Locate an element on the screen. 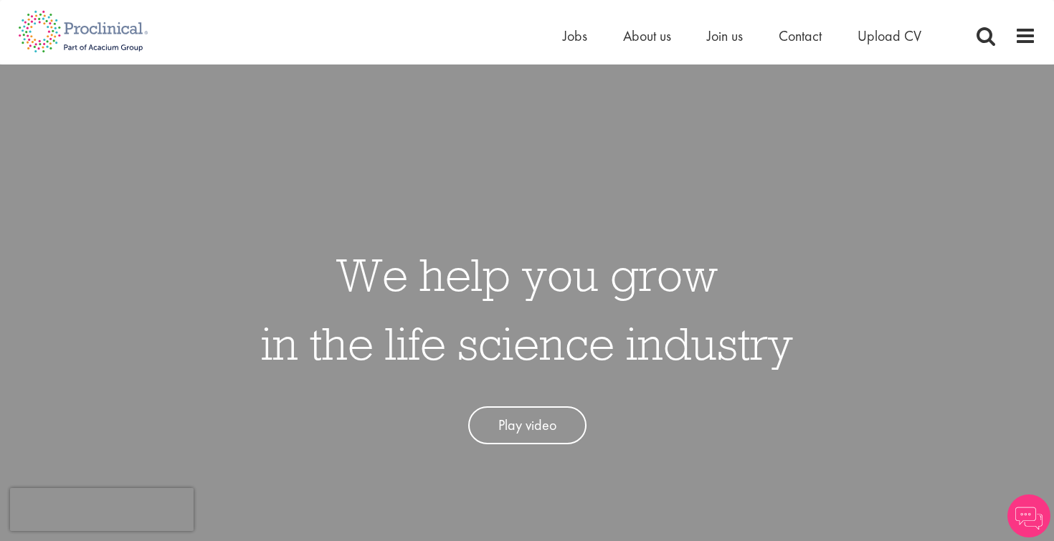 The image size is (1054, 541). a: Play video is located at coordinates (527, 425).